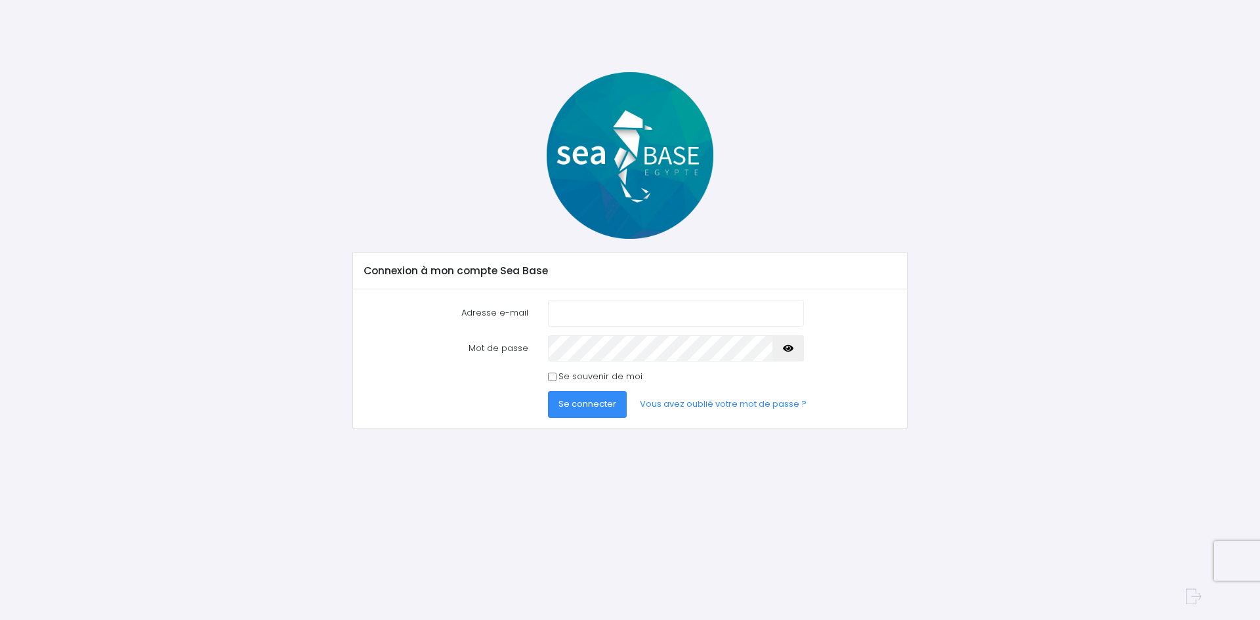  I want to click on span: Se connecter, so click(587, 404).